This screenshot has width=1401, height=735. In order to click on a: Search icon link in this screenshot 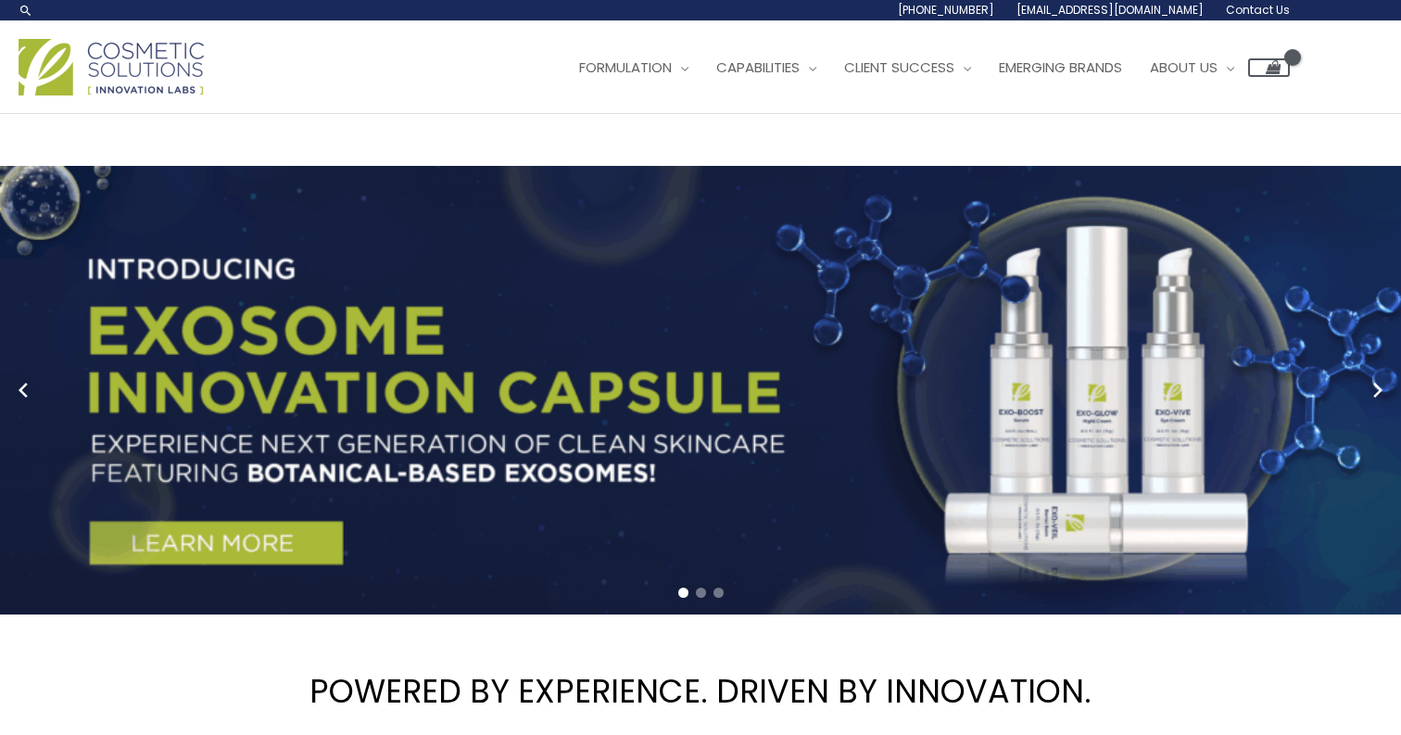, I will do `click(26, 10)`.